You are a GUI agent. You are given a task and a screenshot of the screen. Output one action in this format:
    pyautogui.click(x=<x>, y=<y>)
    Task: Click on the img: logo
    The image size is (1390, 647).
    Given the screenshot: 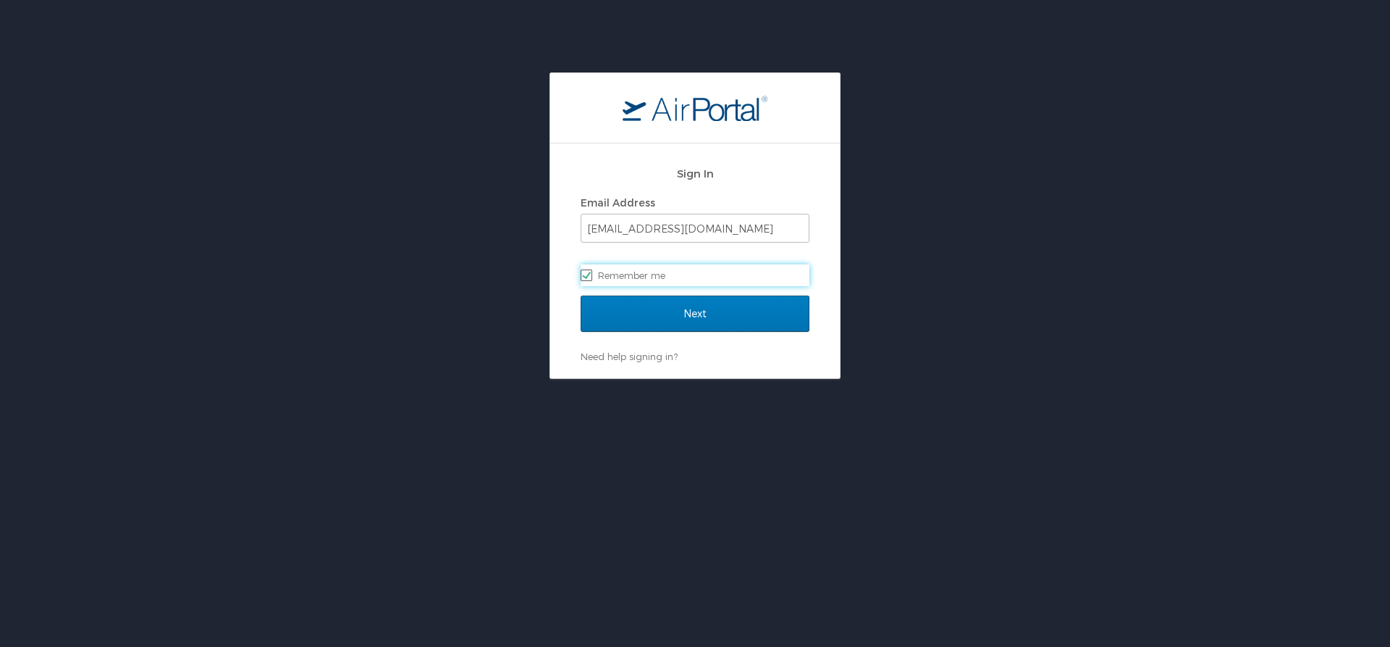 What is the action you would take?
    pyautogui.click(x=695, y=108)
    